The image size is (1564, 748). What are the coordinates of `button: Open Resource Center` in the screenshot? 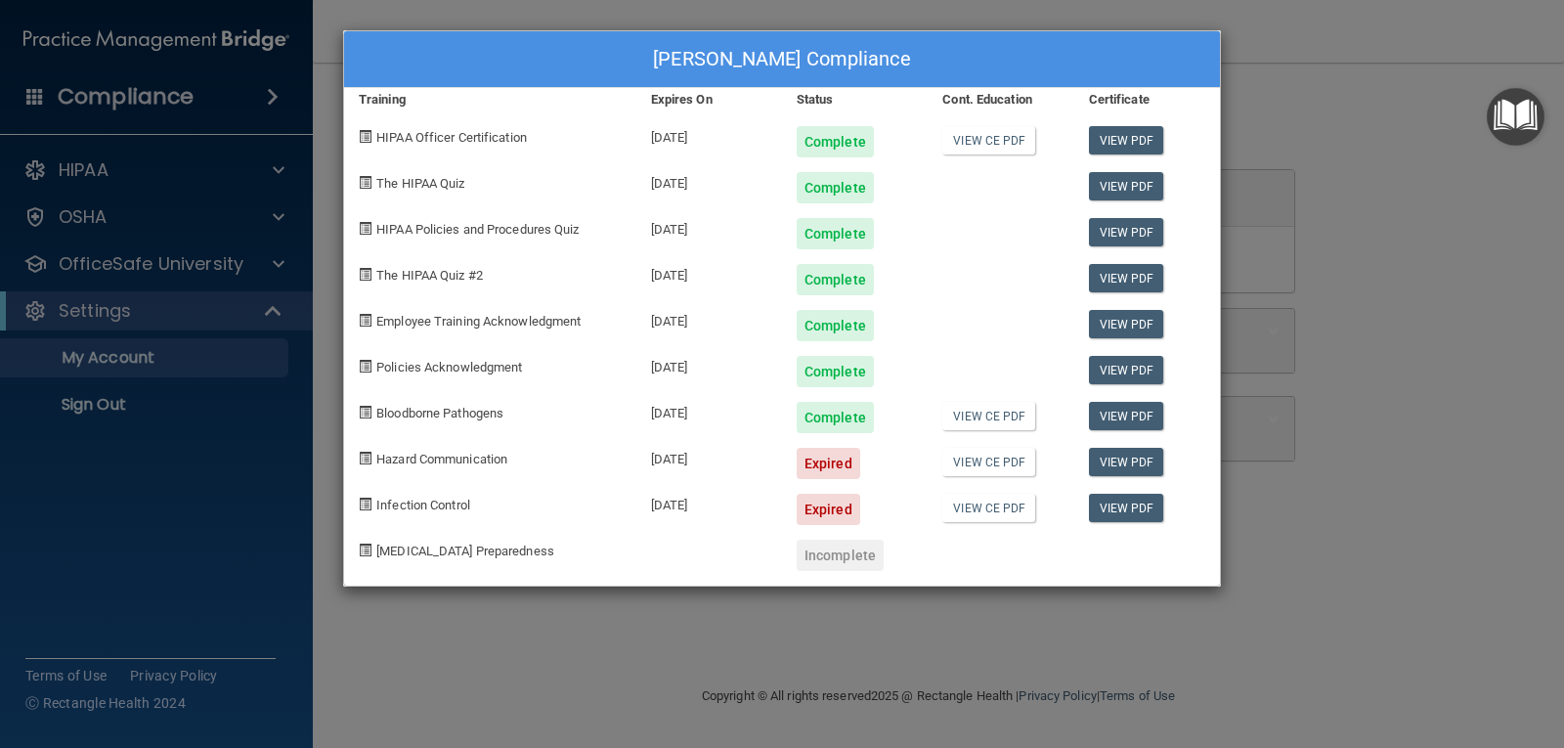 It's located at (1515, 116).